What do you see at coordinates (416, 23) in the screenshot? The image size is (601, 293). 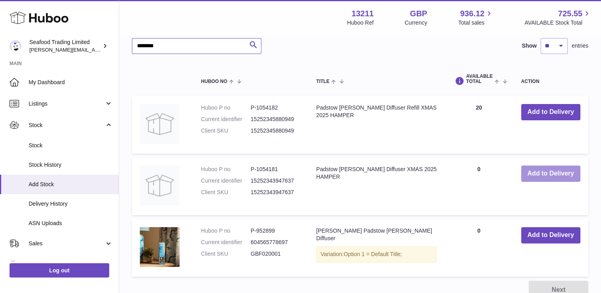 I see `div: Currency` at bounding box center [416, 23].